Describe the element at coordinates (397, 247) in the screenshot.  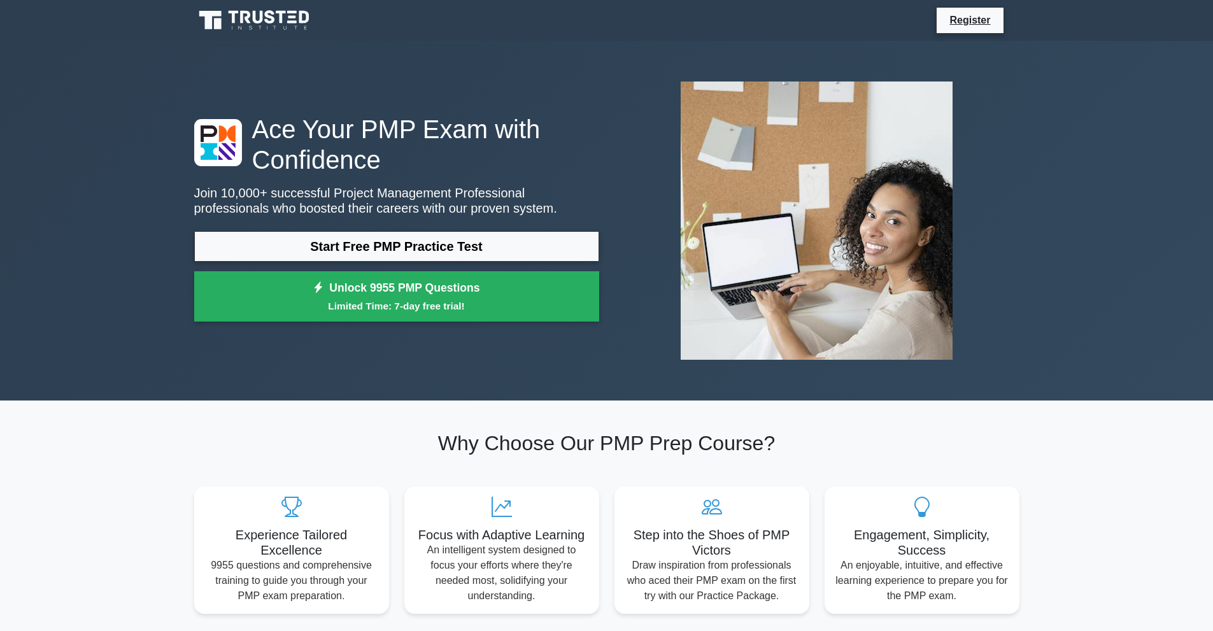
I see `a: Start Free PMP Practice Test` at that location.